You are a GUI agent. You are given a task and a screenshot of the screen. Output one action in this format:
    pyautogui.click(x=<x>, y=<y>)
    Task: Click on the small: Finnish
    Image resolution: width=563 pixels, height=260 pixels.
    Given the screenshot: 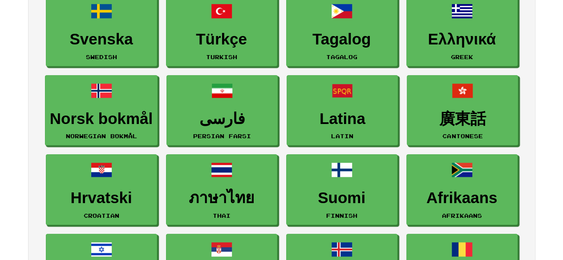 What is the action you would take?
    pyautogui.click(x=342, y=216)
    